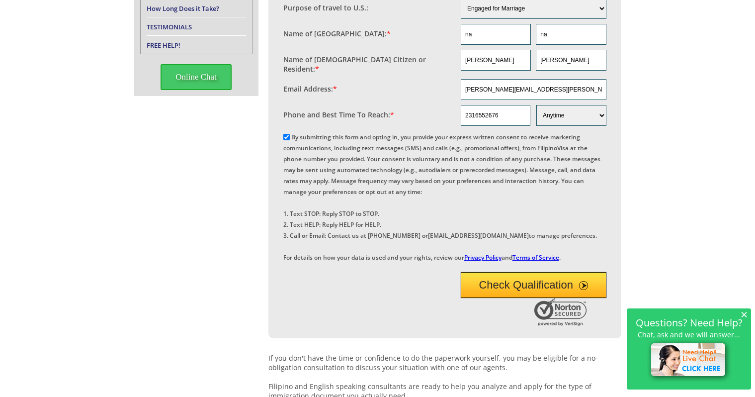  Describe the element at coordinates (689, 334) in the screenshot. I see `p: Chat, ask and we will answer...` at that location.